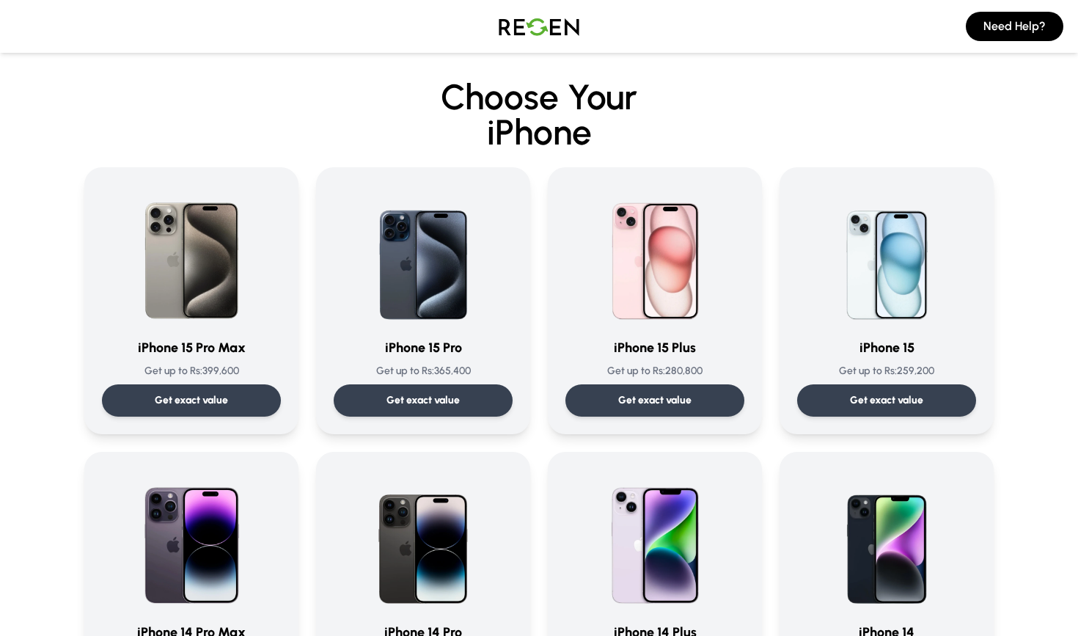 The image size is (1078, 636). Describe the element at coordinates (886, 371) in the screenshot. I see `p: Get up to Rs: 259,200` at that location.